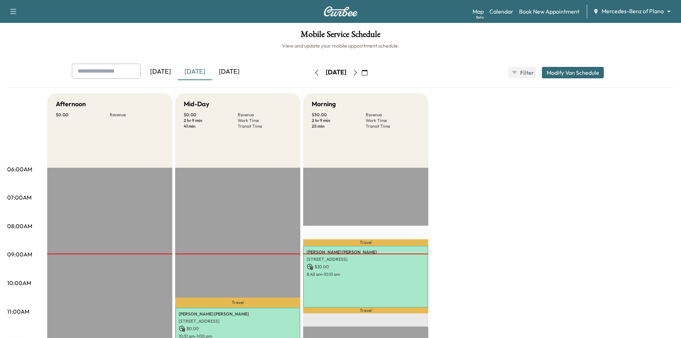 This screenshot has width=681, height=338. Describe the element at coordinates (480, 17) in the screenshot. I see `div: Beta` at that location.